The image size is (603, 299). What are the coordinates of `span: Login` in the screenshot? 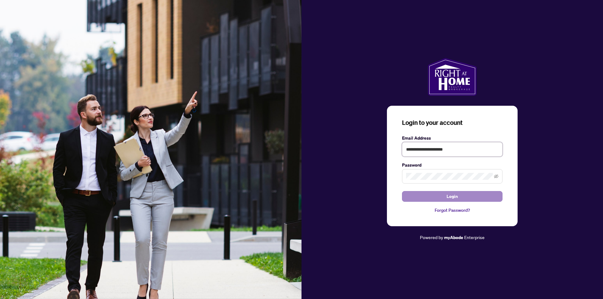 It's located at (452, 197).